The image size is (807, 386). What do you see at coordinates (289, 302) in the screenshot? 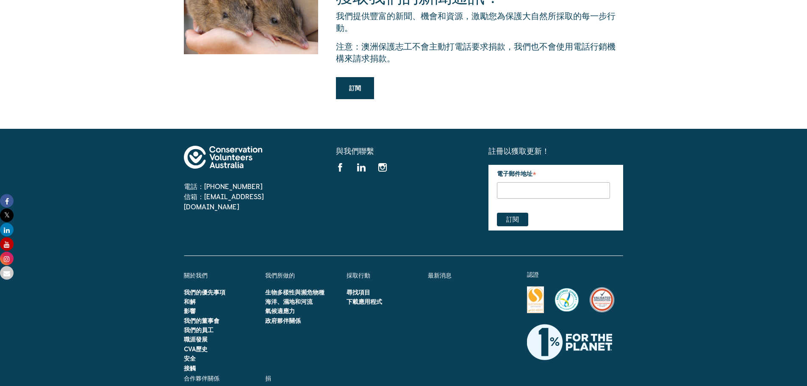
I see `font: 海洋、濕地和河流` at bounding box center [289, 302].